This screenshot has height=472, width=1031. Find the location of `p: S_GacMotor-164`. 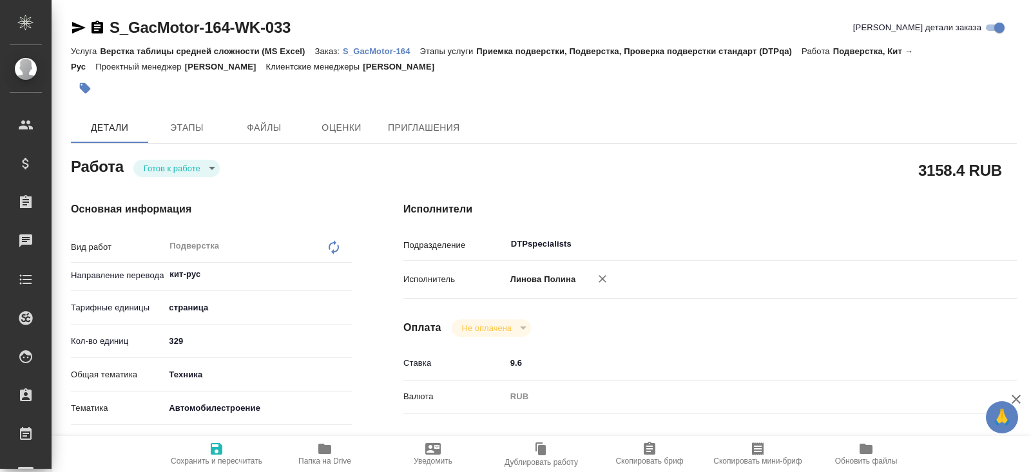

p: S_GacMotor-164 is located at coordinates (381, 51).